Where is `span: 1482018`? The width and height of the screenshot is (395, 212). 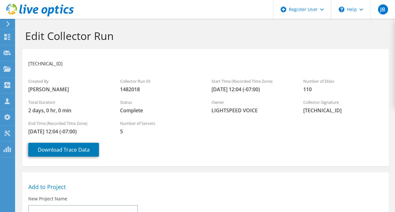
span: 1482018 is located at coordinates (160, 89).